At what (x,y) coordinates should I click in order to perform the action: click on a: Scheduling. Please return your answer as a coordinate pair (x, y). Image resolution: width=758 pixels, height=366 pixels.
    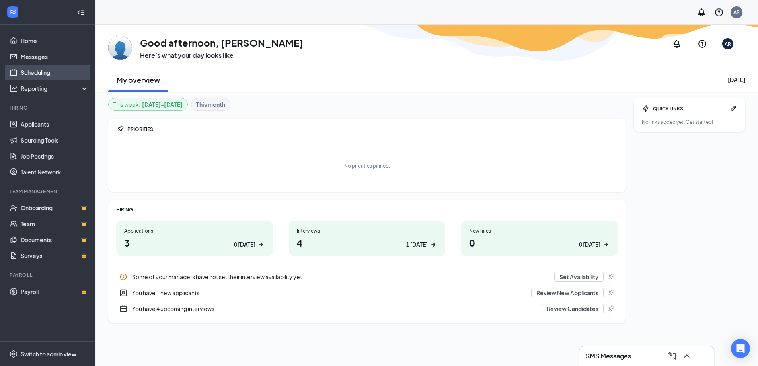
    Looking at the image, I should click on (55, 72).